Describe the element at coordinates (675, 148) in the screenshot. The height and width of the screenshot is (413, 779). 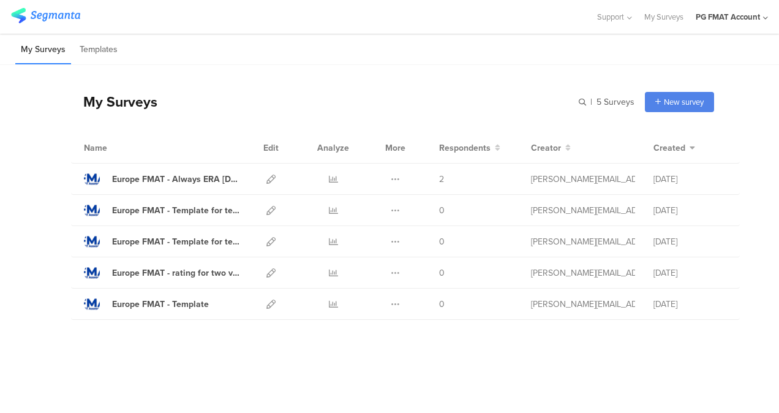
I see `button: Created` at that location.